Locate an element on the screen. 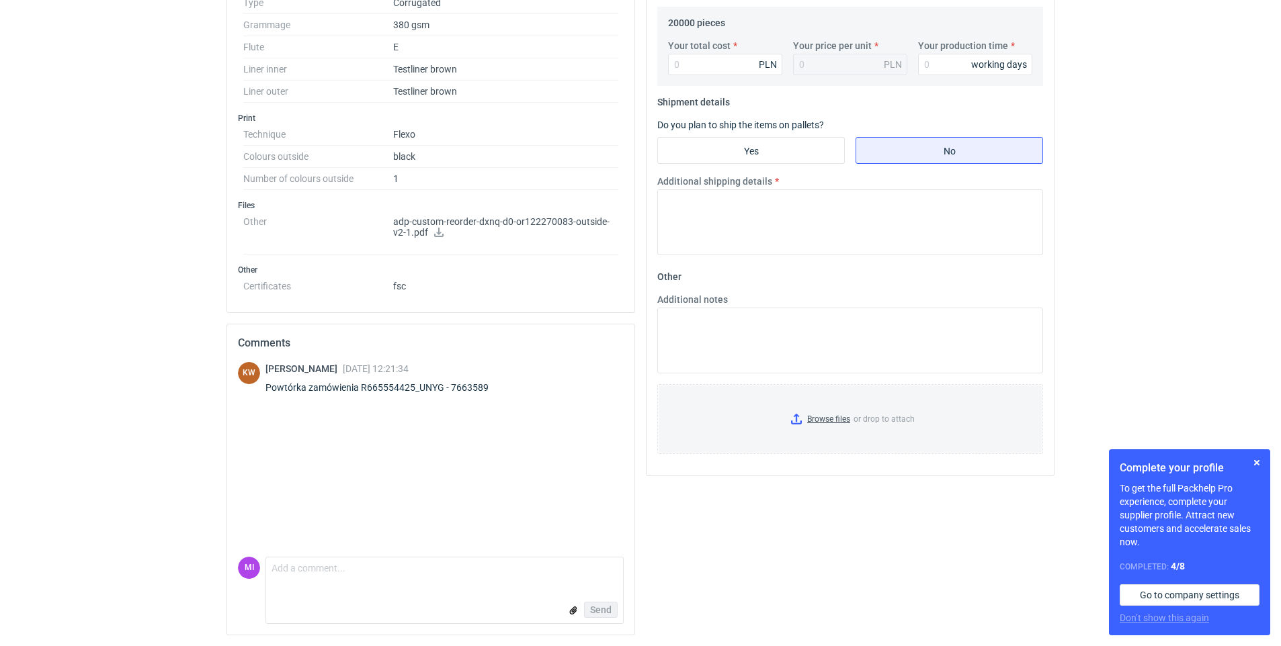 Image resolution: width=1281 pixels, height=646 pixels. h3: Files is located at coordinates (431, 206).